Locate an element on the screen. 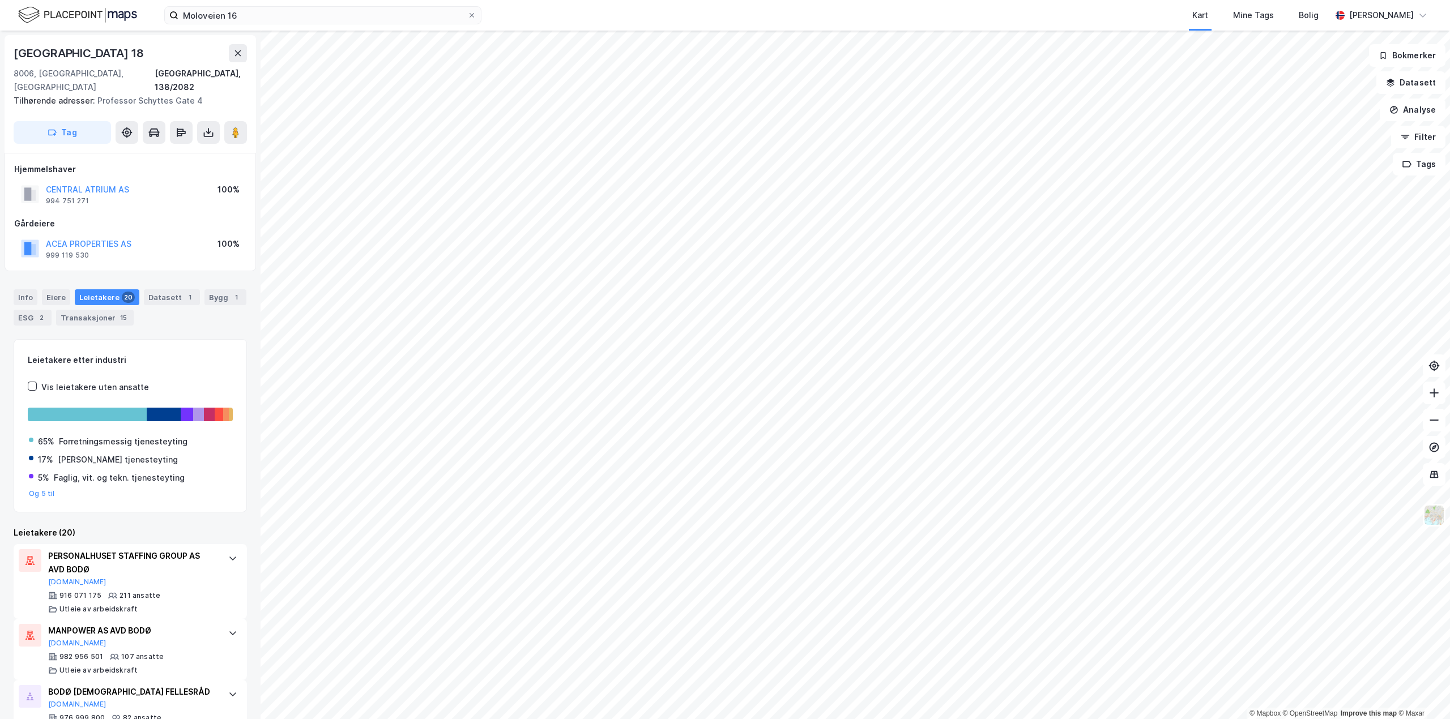 This screenshot has height=719, width=1450. div: Kart is located at coordinates (1200, 15).